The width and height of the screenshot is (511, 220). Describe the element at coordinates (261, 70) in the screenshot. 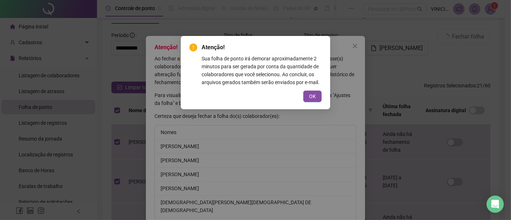

I see `div: Sua folha de ponto irá demorar aproximadamente 2 minutos para ser gerada por conta da quantidade ...` at that location.